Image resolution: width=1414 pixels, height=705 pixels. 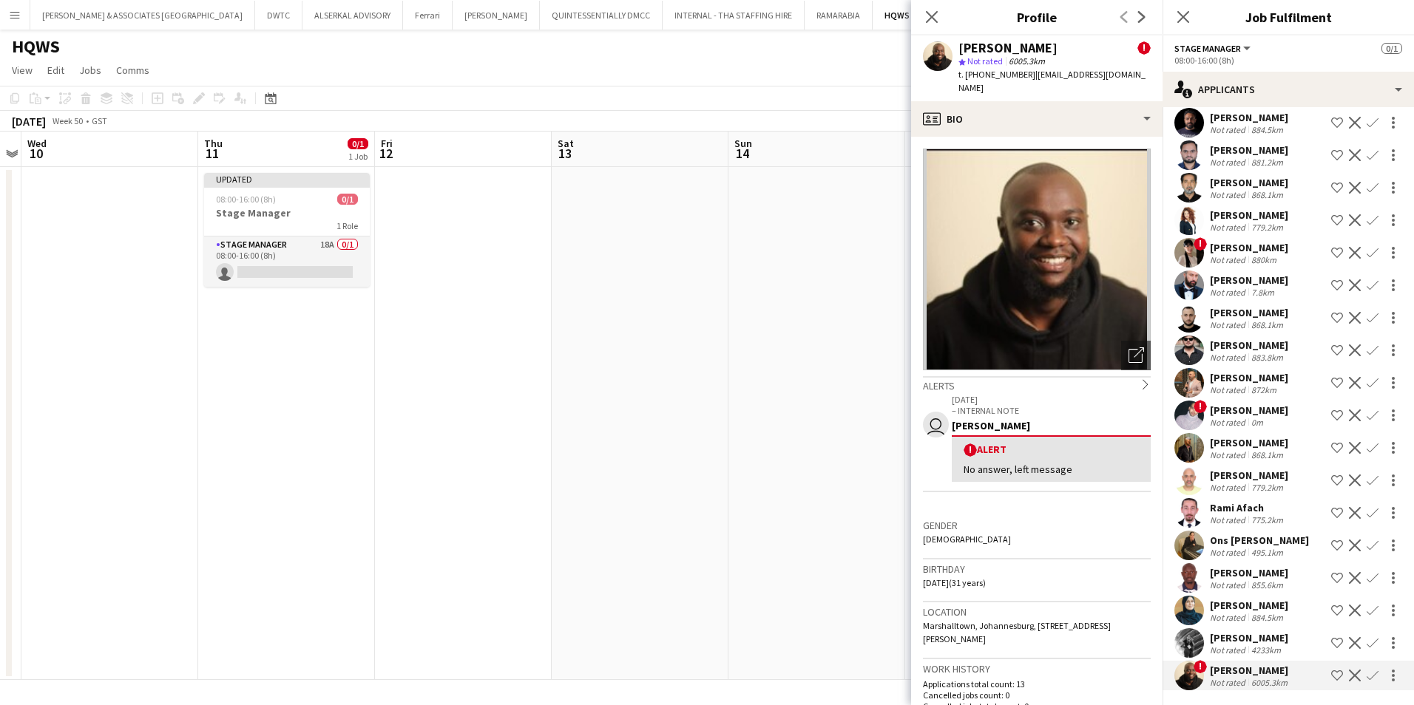 I want to click on span: Comms, so click(x=132, y=70).